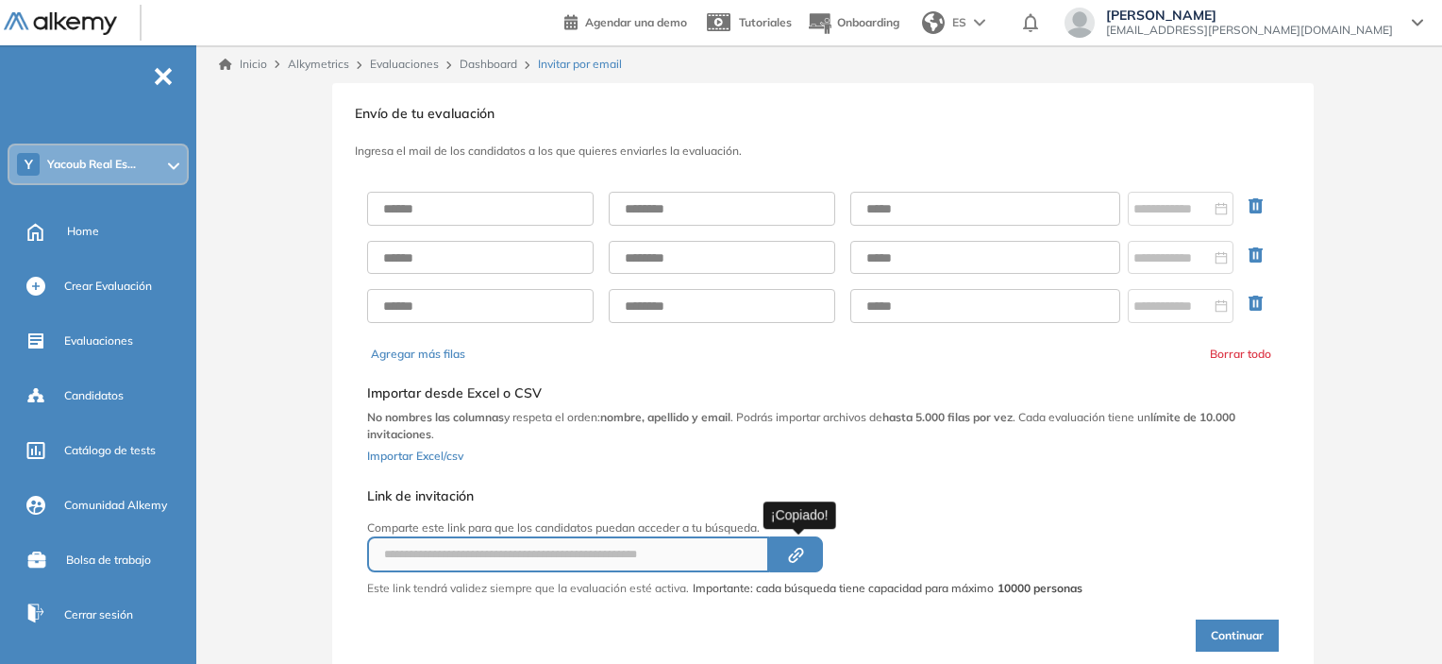 This screenshot has width=1442, height=664. What do you see at coordinates (868, 22) in the screenshot?
I see `span: Onboarding` at bounding box center [868, 22].